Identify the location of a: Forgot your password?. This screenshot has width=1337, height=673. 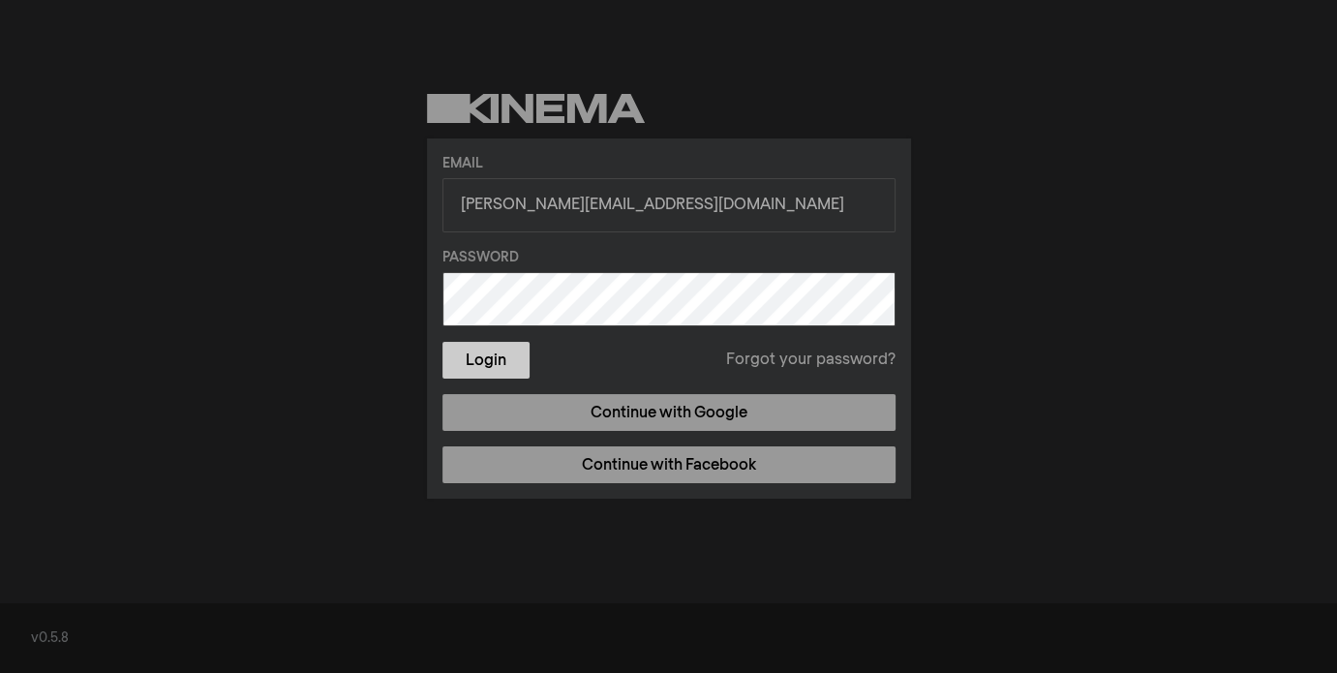
(810, 360).